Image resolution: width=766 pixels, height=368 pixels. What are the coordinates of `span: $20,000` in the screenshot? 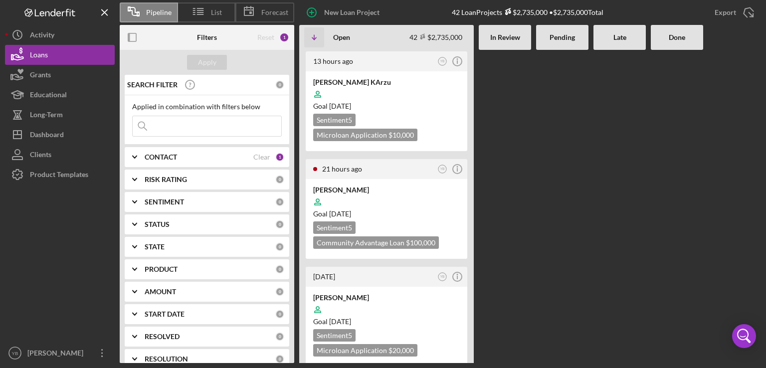 It's located at (401, 350).